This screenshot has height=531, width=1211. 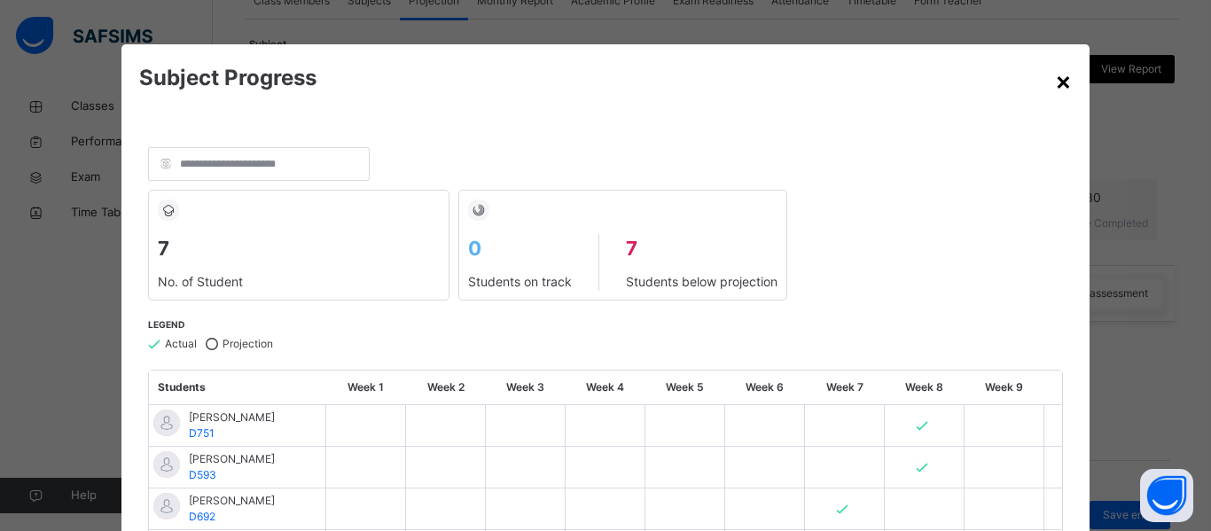 I want to click on span: LEGEND, so click(x=166, y=325).